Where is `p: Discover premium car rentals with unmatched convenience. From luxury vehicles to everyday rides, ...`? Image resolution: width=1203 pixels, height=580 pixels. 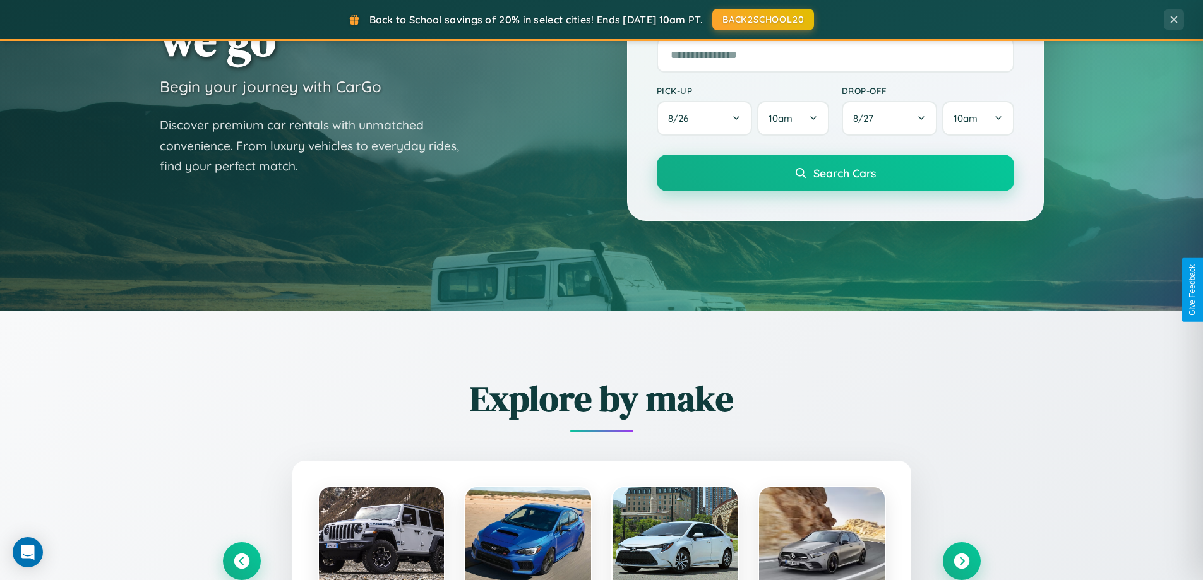 p: Discover premium car rentals with unmatched convenience. From luxury vehicles to everyday rides, ... is located at coordinates (318, 146).